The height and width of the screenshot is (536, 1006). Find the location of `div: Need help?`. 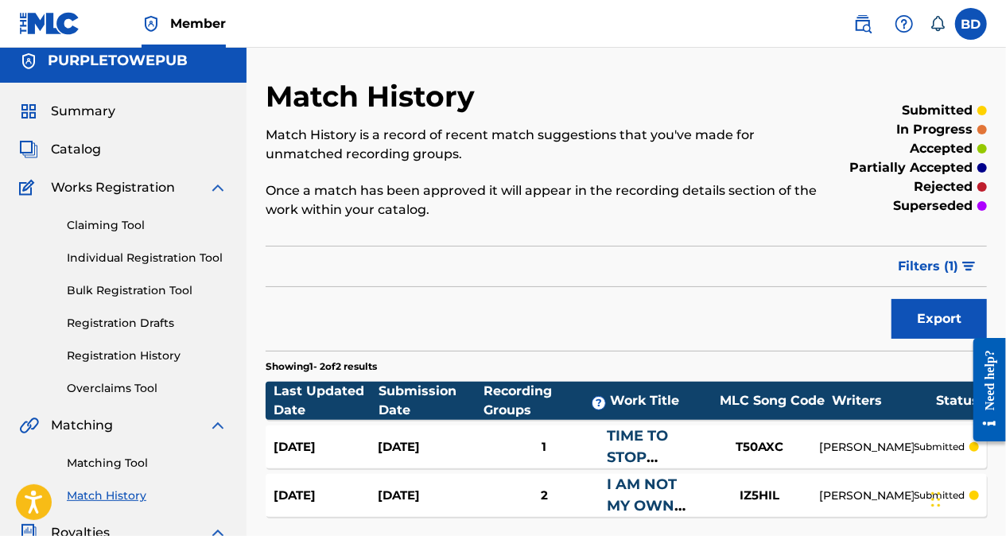

div: Need help? is located at coordinates (28, 54).